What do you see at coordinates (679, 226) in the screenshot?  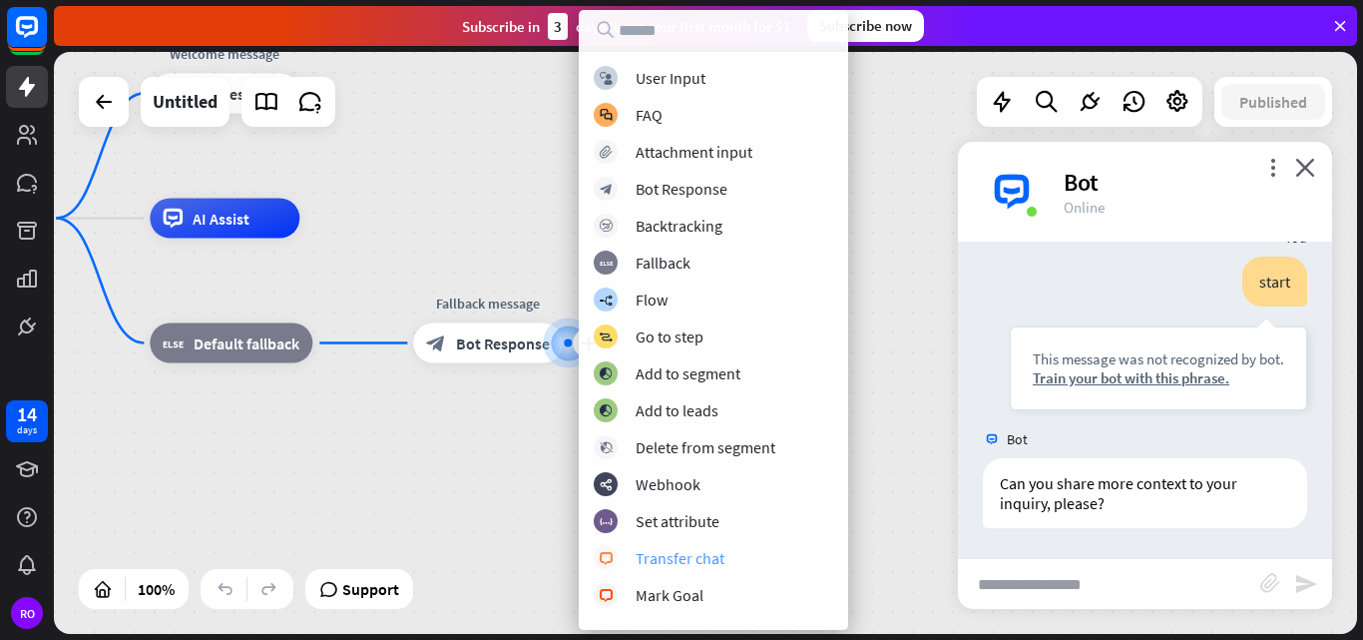 I see `div: Backtracking` at bounding box center [679, 226].